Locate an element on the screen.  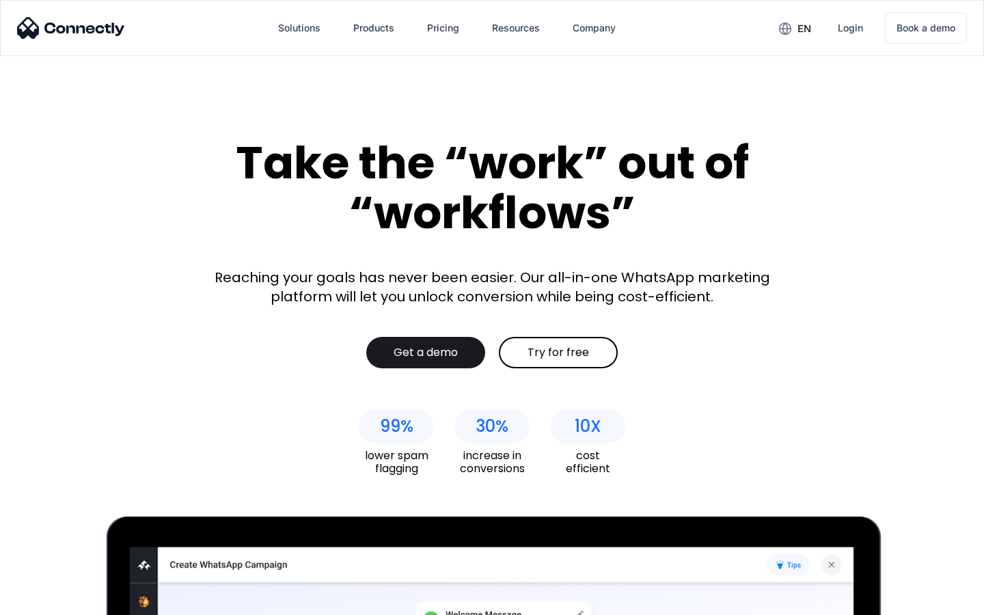
div: Take the “work” out of “workflows” is located at coordinates (492, 187).